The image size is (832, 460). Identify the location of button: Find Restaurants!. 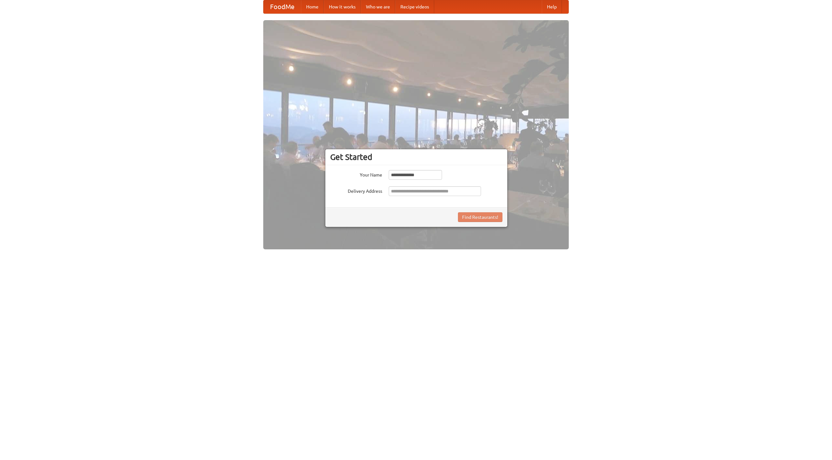
(480, 217).